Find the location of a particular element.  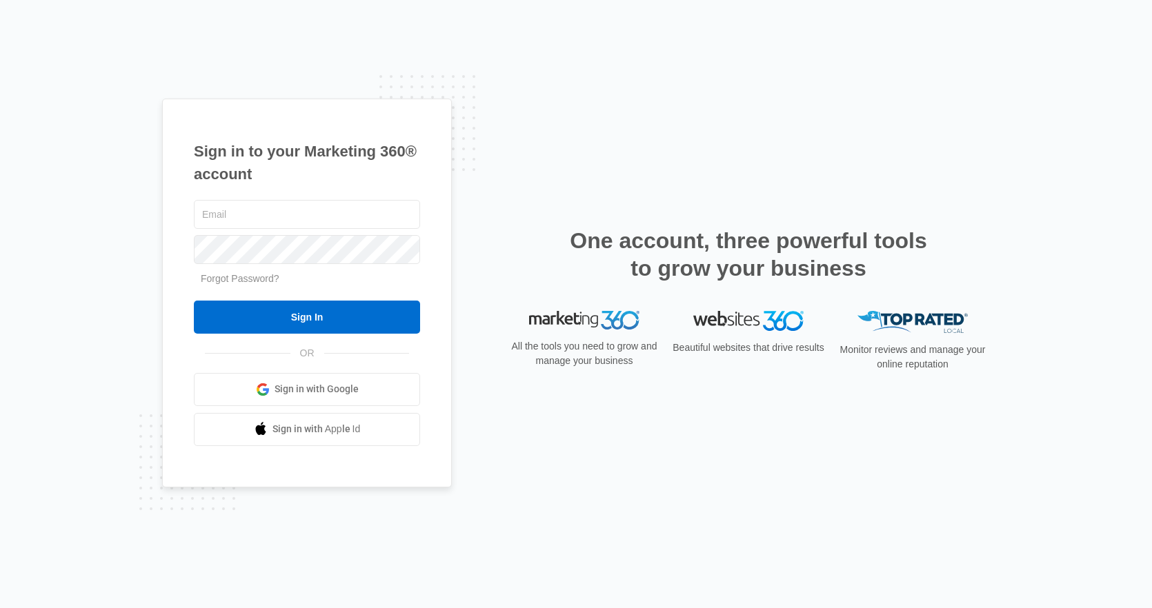

img: Websites 360 is located at coordinates (748, 321).